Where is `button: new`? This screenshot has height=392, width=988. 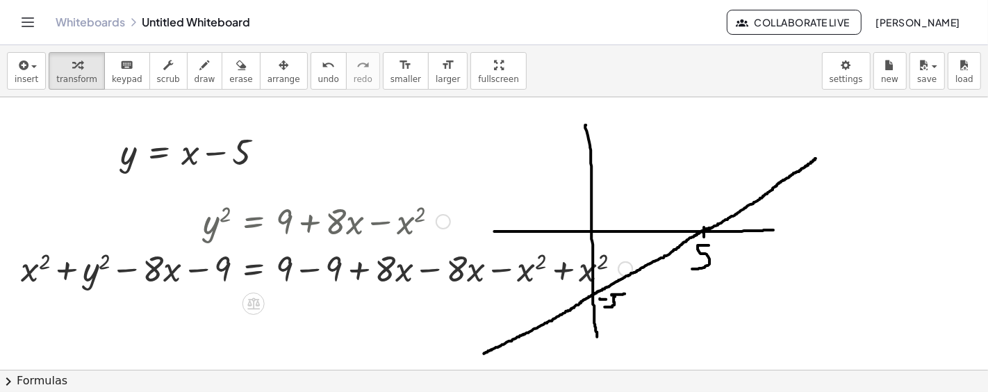
button: new is located at coordinates (890, 71).